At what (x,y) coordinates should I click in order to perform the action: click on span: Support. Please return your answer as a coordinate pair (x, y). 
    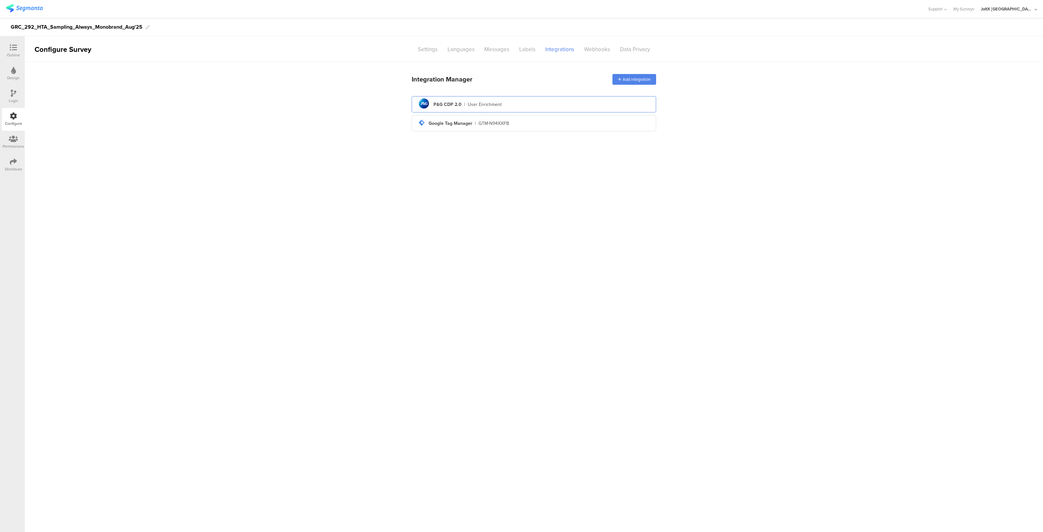
    Looking at the image, I should click on (935, 9).